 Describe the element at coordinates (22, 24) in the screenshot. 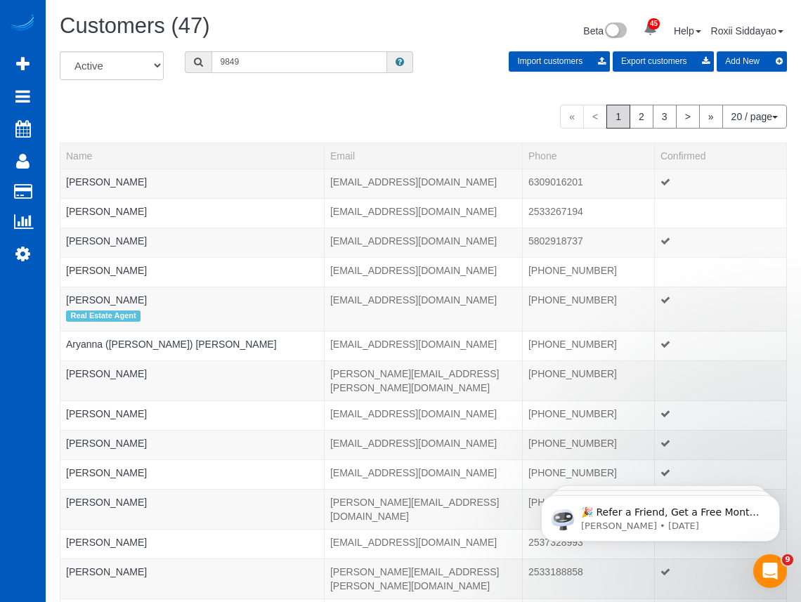

I see `a: Automaid Logo` at that location.